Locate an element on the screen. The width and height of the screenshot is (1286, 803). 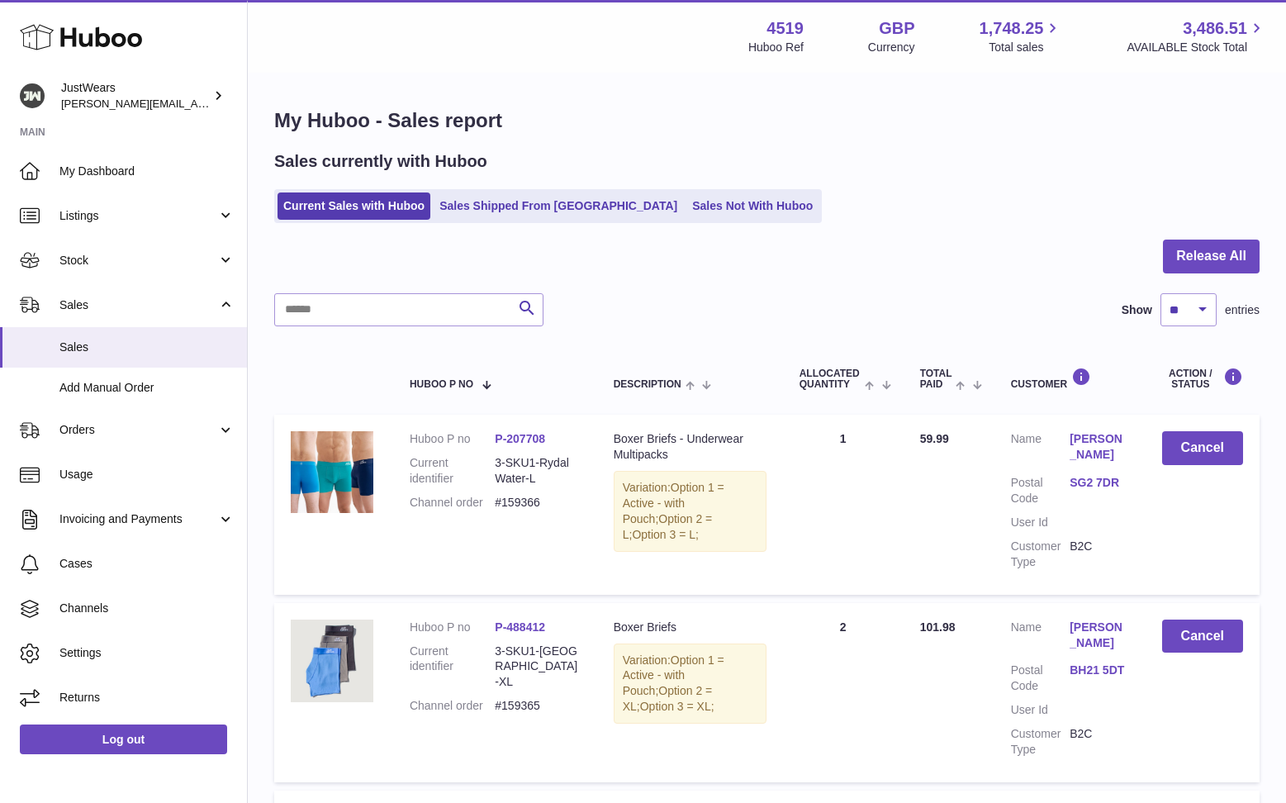
div: JustWears is located at coordinates (135, 96).